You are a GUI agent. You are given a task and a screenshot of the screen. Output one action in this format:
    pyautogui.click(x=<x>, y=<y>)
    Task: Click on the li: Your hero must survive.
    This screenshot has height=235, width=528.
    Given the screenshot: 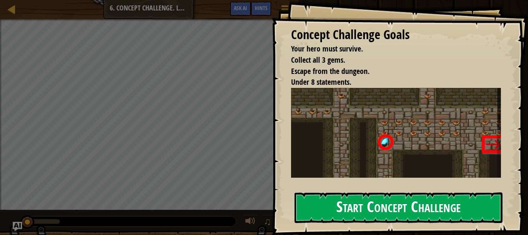 What is the action you would take?
    pyautogui.click(x=390, y=49)
    